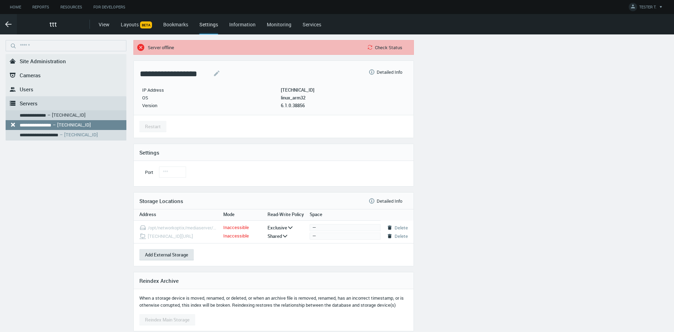 This screenshot has height=332, width=674. Describe the element at coordinates (276, 227) in the screenshot. I see `div: Exclusive` at that location.